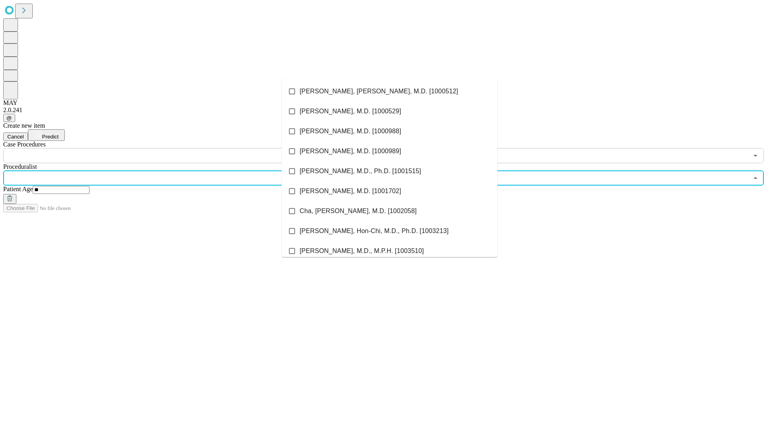 This screenshot has height=431, width=767. Describe the element at coordinates (16, 137) in the screenshot. I see `button: Cancel` at that location.